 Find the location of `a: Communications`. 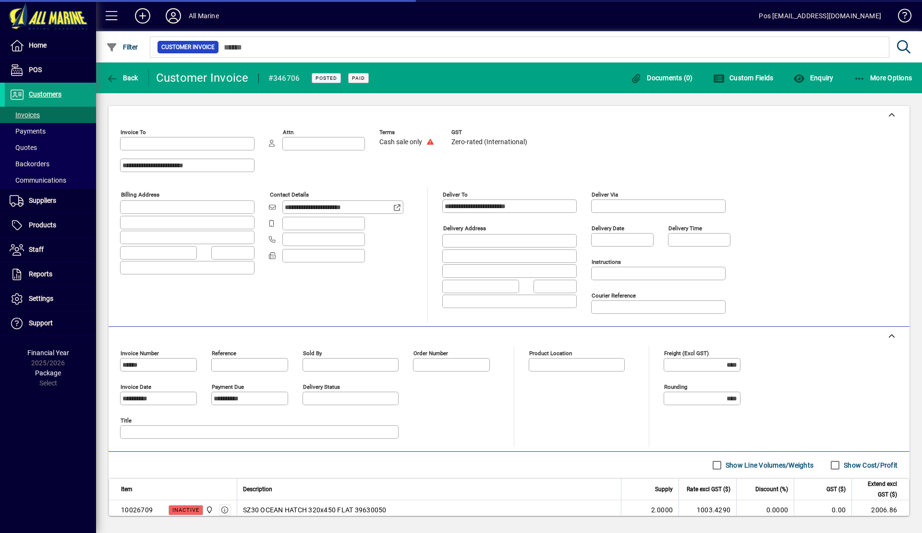

a: Communications is located at coordinates (50, 180).